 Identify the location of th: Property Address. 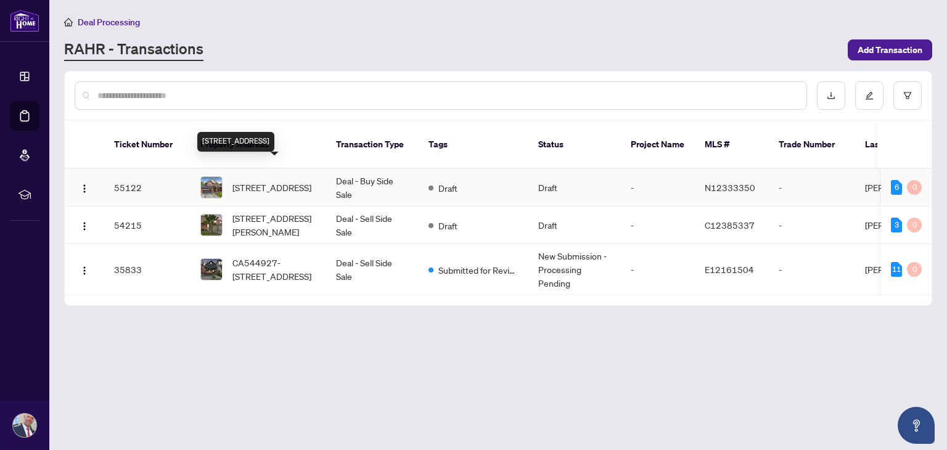
(258, 145).